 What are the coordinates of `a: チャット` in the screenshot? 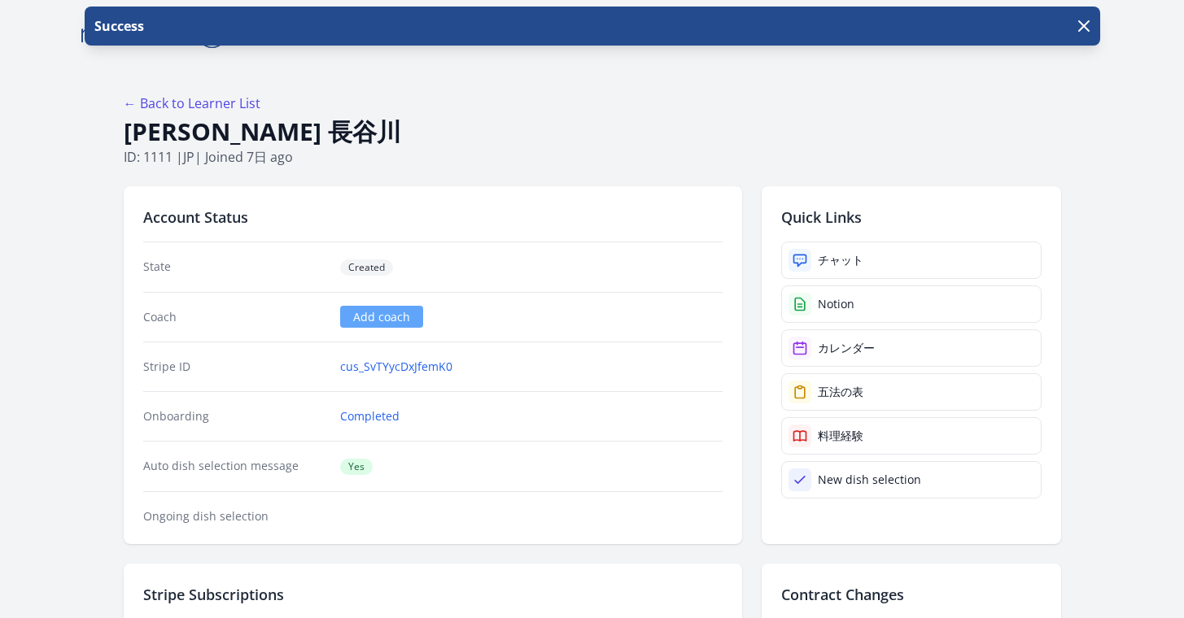 It's located at (911, 260).